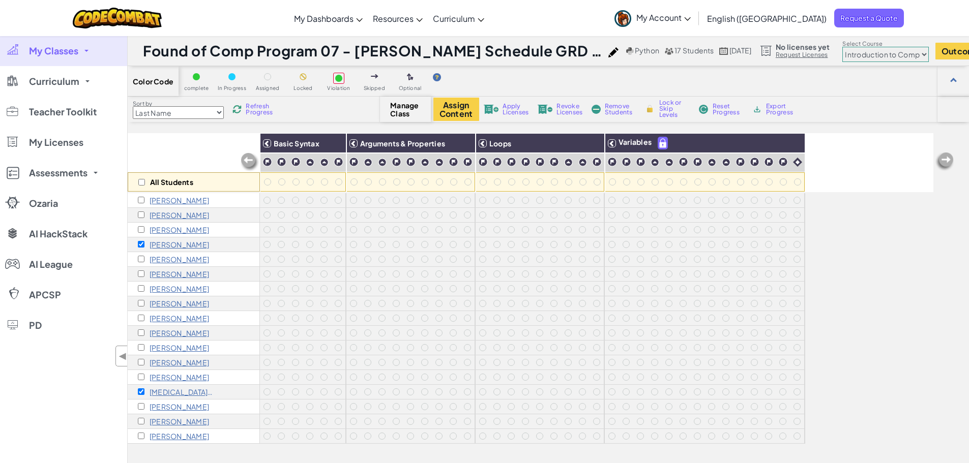  What do you see at coordinates (674, 109) in the screenshot?
I see `span: Lock or Skip Levels` at bounding box center [674, 109].